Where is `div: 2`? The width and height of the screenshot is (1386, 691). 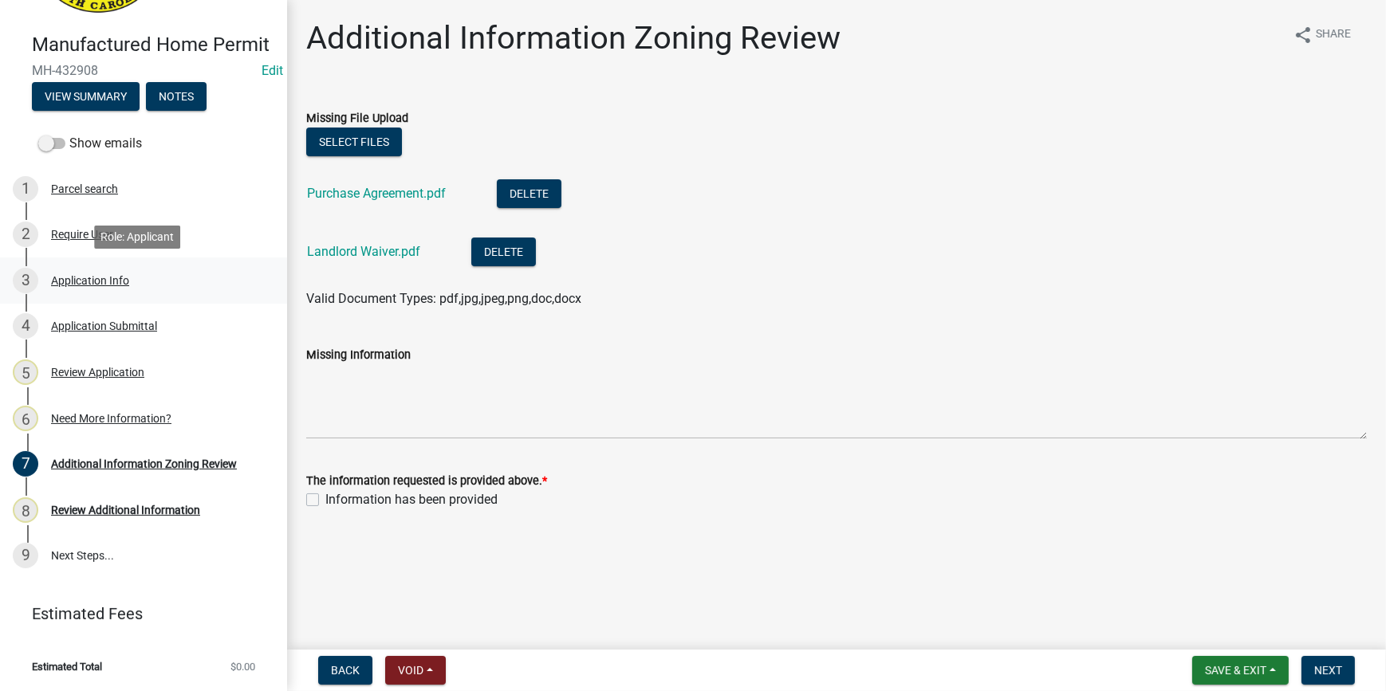
div: 2 is located at coordinates (26, 234).